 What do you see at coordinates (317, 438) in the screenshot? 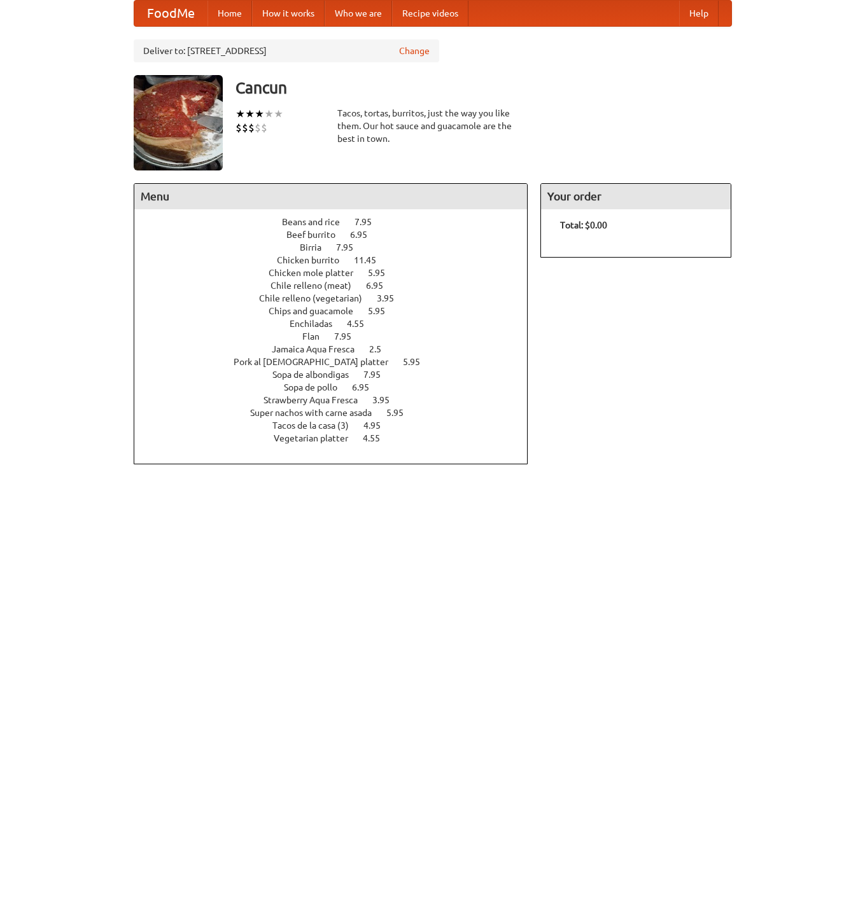
I see `span: Vegetarian platter` at bounding box center [317, 438].